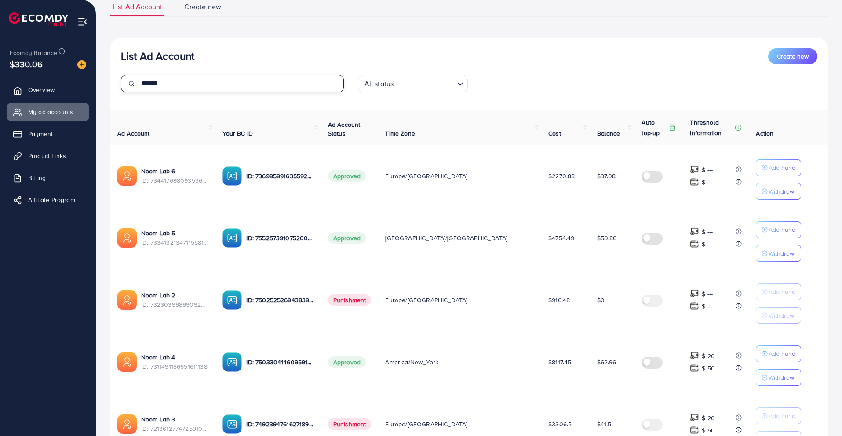 The height and width of the screenshot is (436, 842). What do you see at coordinates (38, 19) in the screenshot?
I see `img: logo` at bounding box center [38, 19].